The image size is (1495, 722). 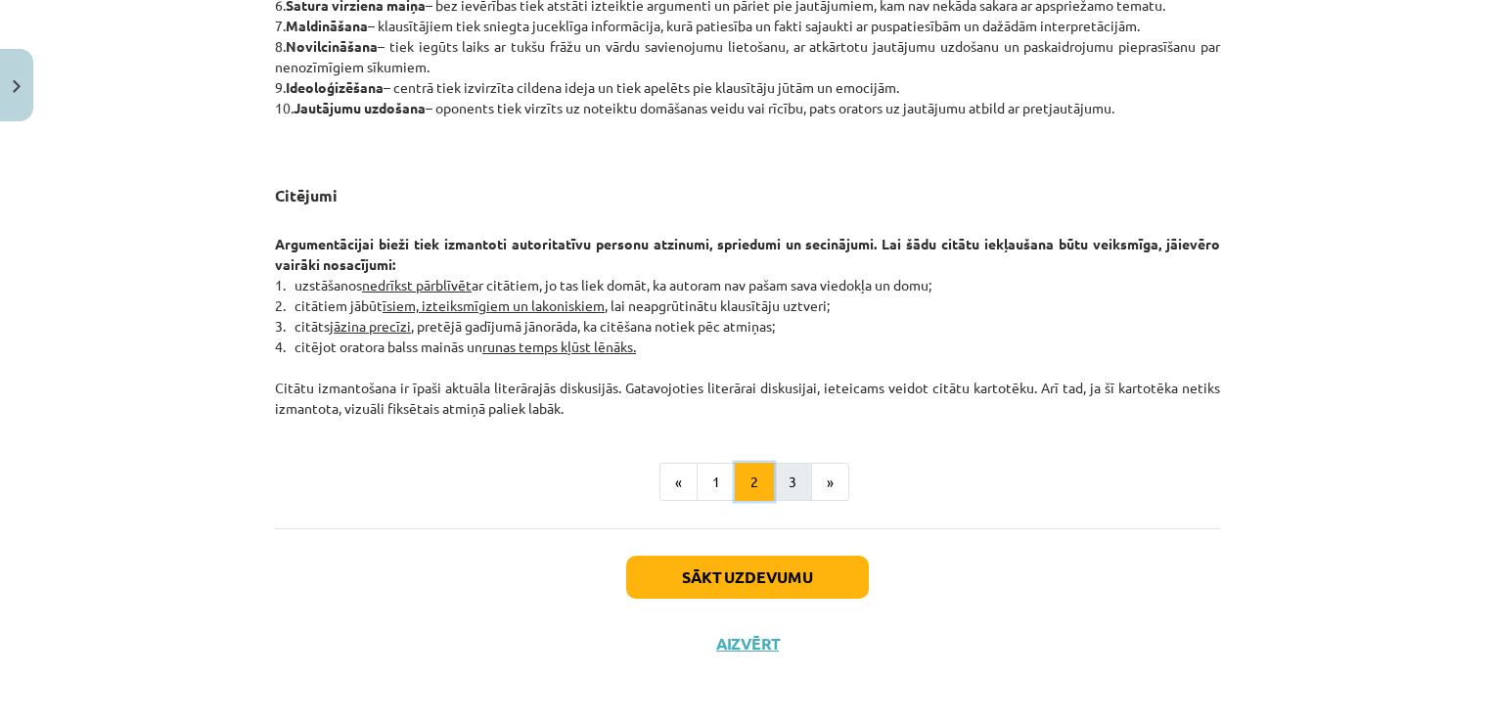 I want to click on button: 1, so click(x=716, y=482).